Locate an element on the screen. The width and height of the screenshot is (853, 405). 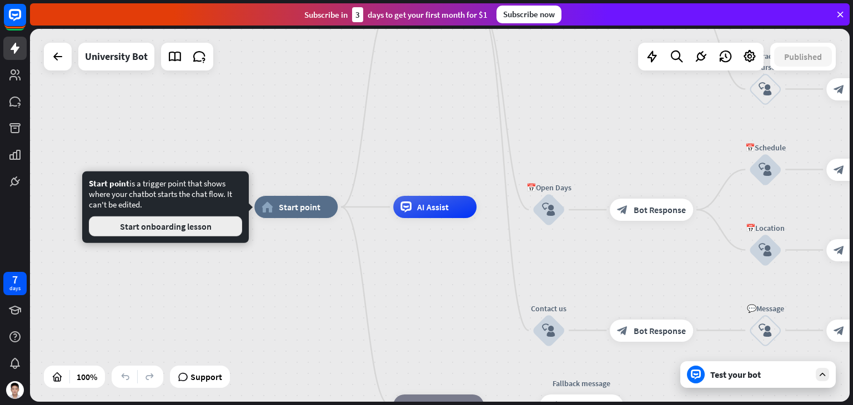
div: 7 is located at coordinates (15, 280).